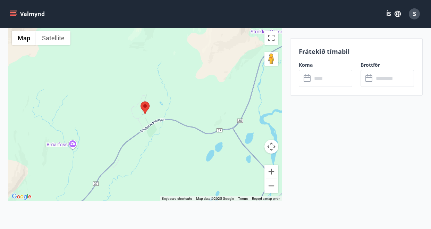  I want to click on button: Drag Pegman onto the map to open Street View, so click(272, 59).